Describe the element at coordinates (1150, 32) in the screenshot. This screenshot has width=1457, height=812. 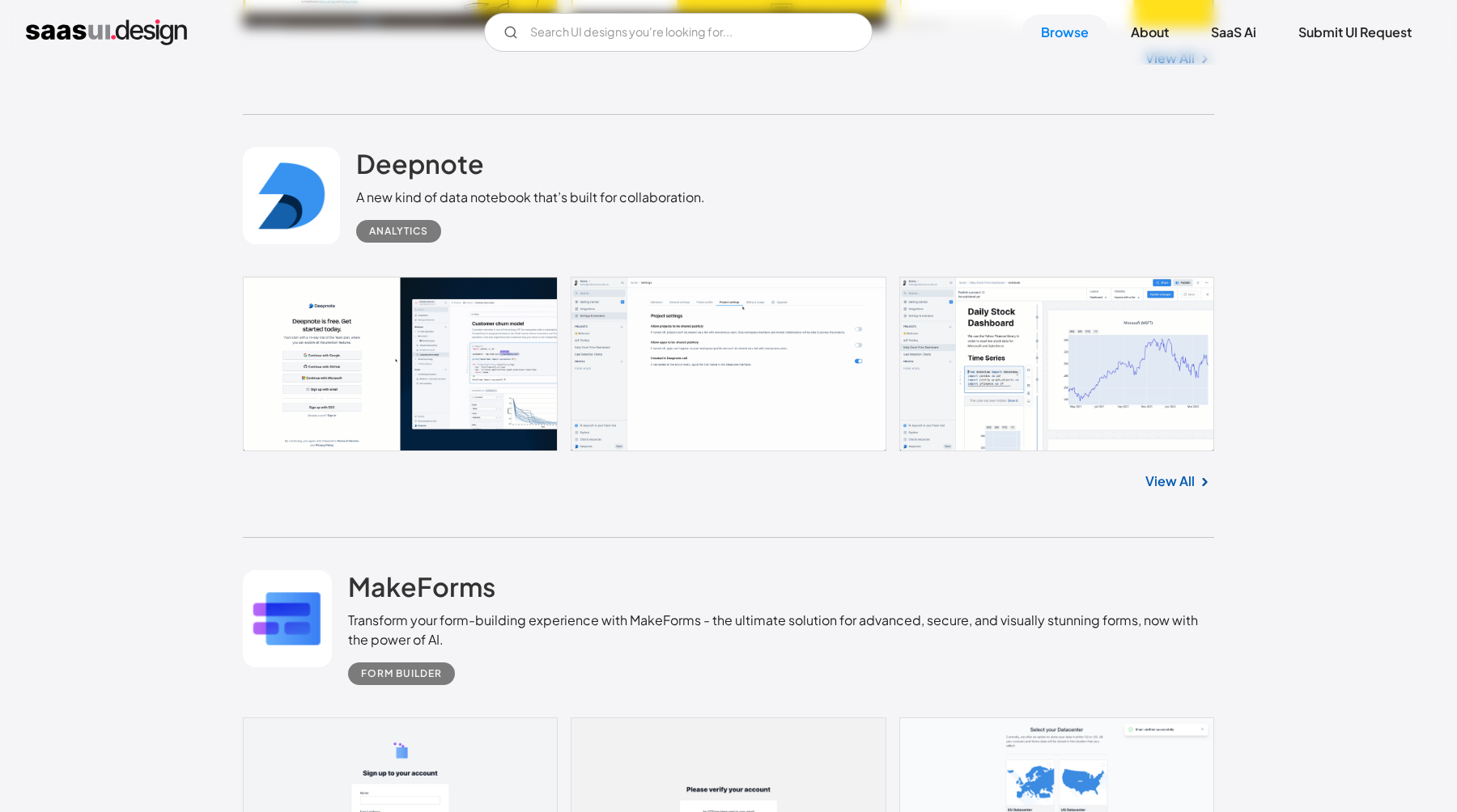
I see `a: About` at that location.